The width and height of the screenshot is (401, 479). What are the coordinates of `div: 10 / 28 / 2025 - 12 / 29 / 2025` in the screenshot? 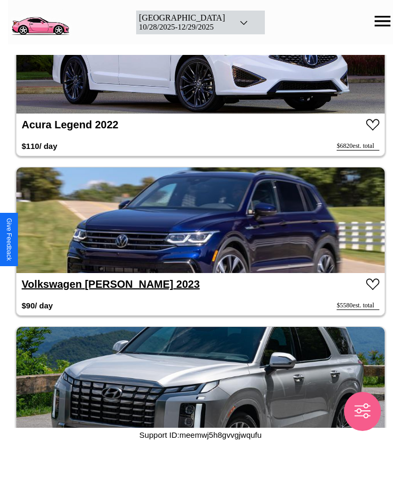 It's located at (182, 27).